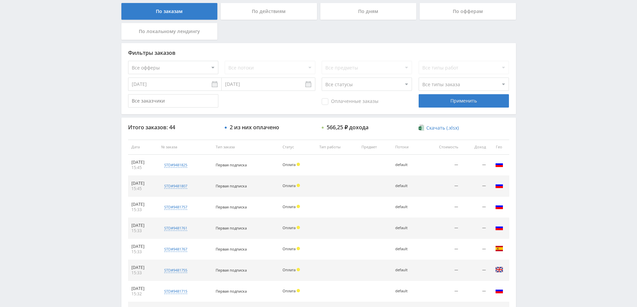 The width and height of the screenshot is (637, 307). Describe the element at coordinates (185, 147) in the screenshot. I see `th: № заказа` at that location.